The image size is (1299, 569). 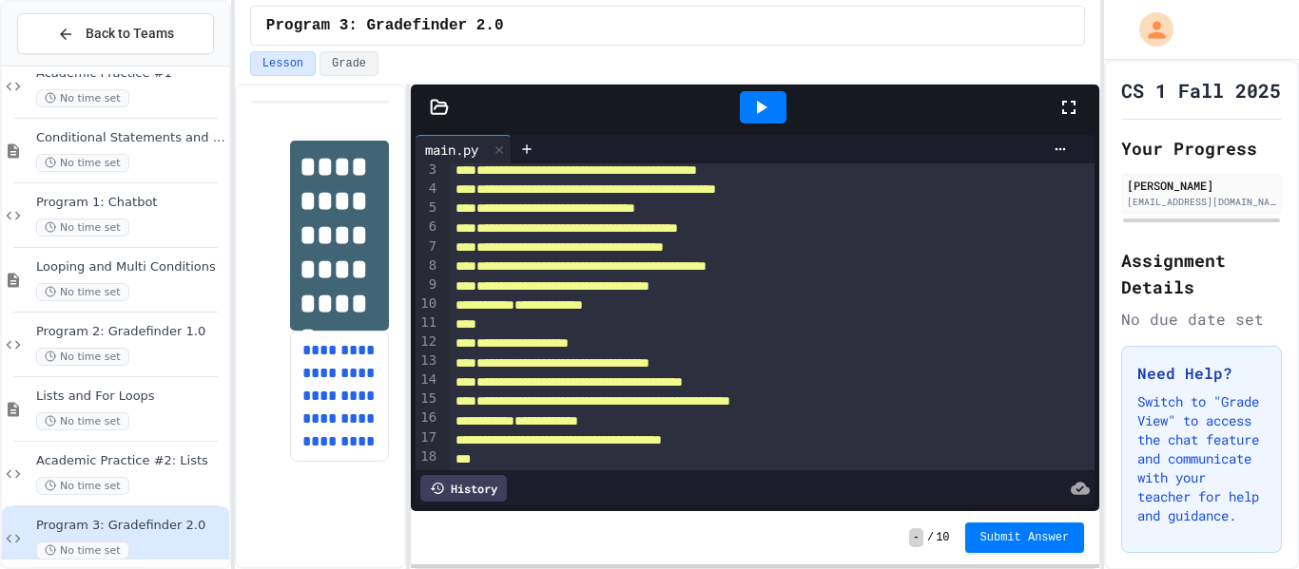 What do you see at coordinates (115, 33) in the screenshot?
I see `button: Back to Teams` at bounding box center [115, 33].